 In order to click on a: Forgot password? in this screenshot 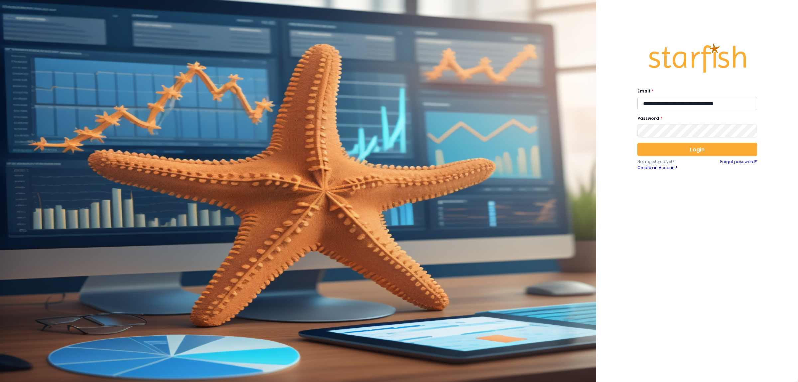, I will do `click(739, 165)`.